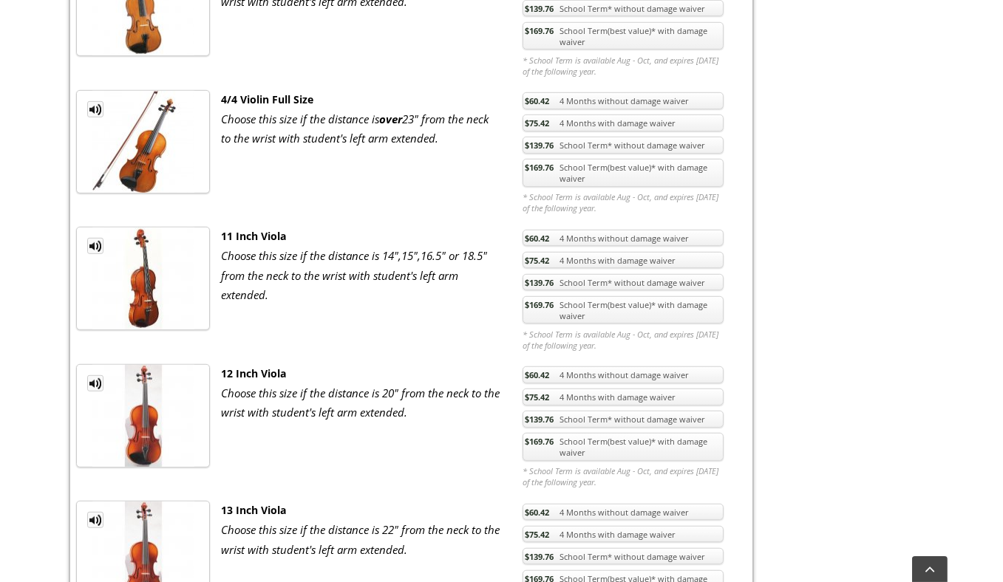 This screenshot has width=1003, height=582. What do you see at coordinates (360, 539) in the screenshot?
I see `em: Choose this size if the distance is 22" from the neck to the wrist with student's left arm extended.` at bounding box center [360, 539].